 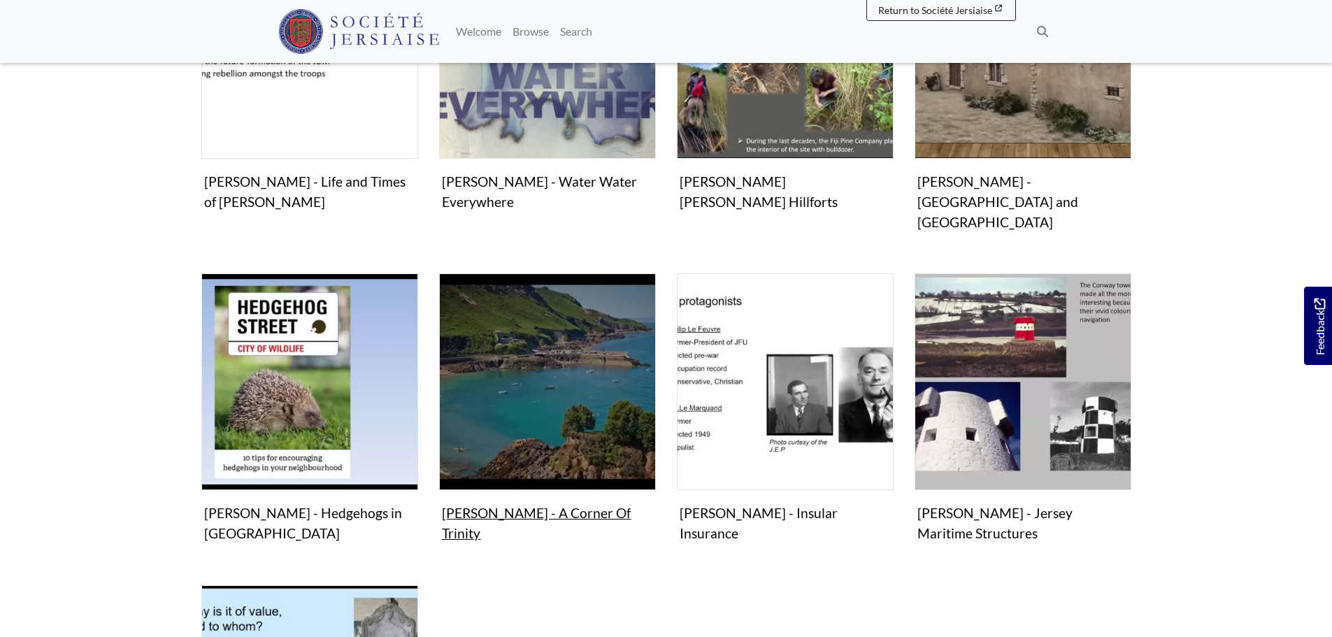 What do you see at coordinates (785, 382) in the screenshot?
I see `img: Roy Le Herissier - Insular Insurance` at bounding box center [785, 382].